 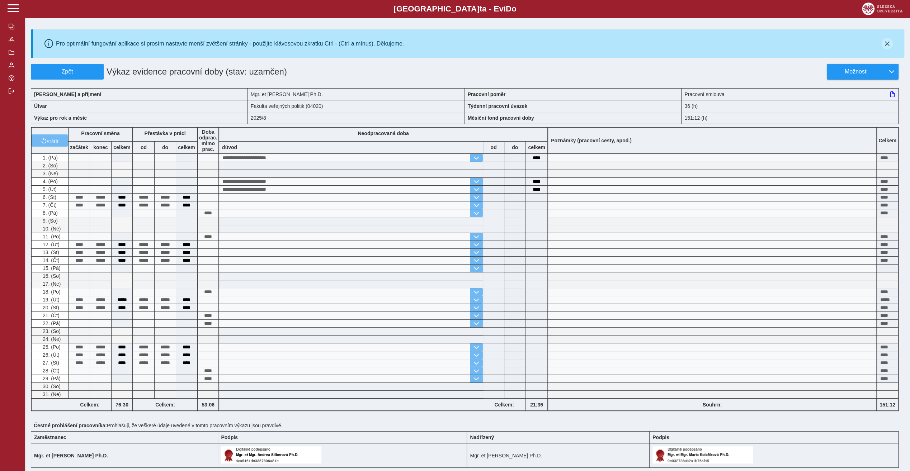 What do you see at coordinates (67, 72) in the screenshot?
I see `button: Zpět` at bounding box center [67, 72].